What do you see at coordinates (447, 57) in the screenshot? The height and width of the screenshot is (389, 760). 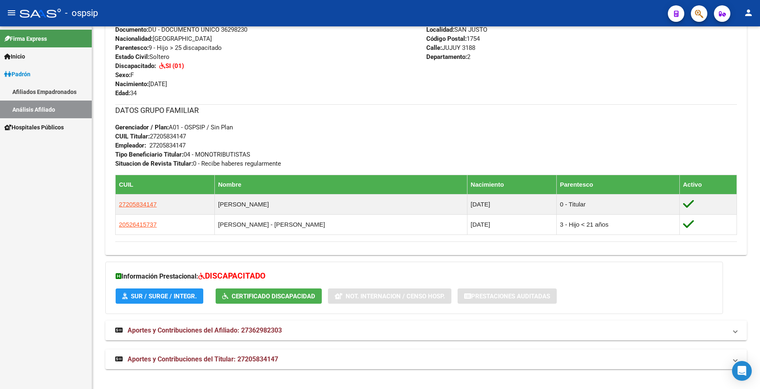 I see `strong: Departamento:` at bounding box center [447, 57].